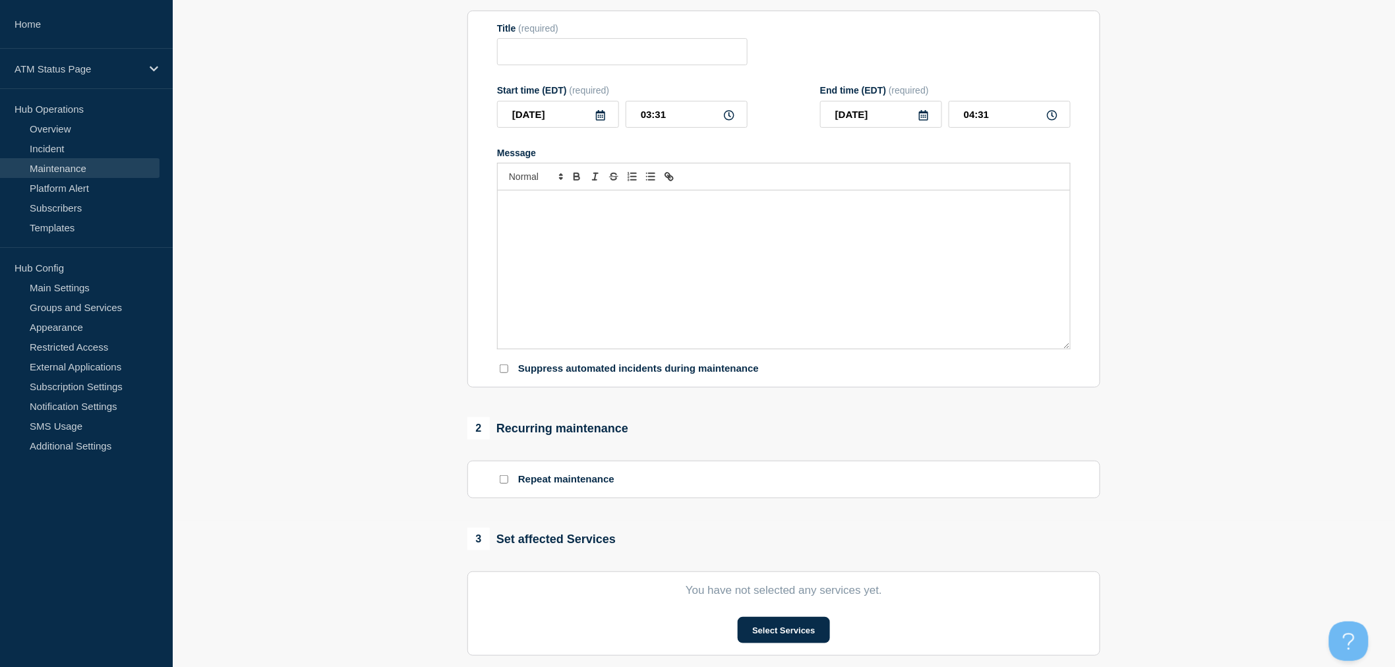 This screenshot has width=1395, height=667. Describe the element at coordinates (548, 428) in the screenshot. I see `div: Recurring maintenance` at that location.